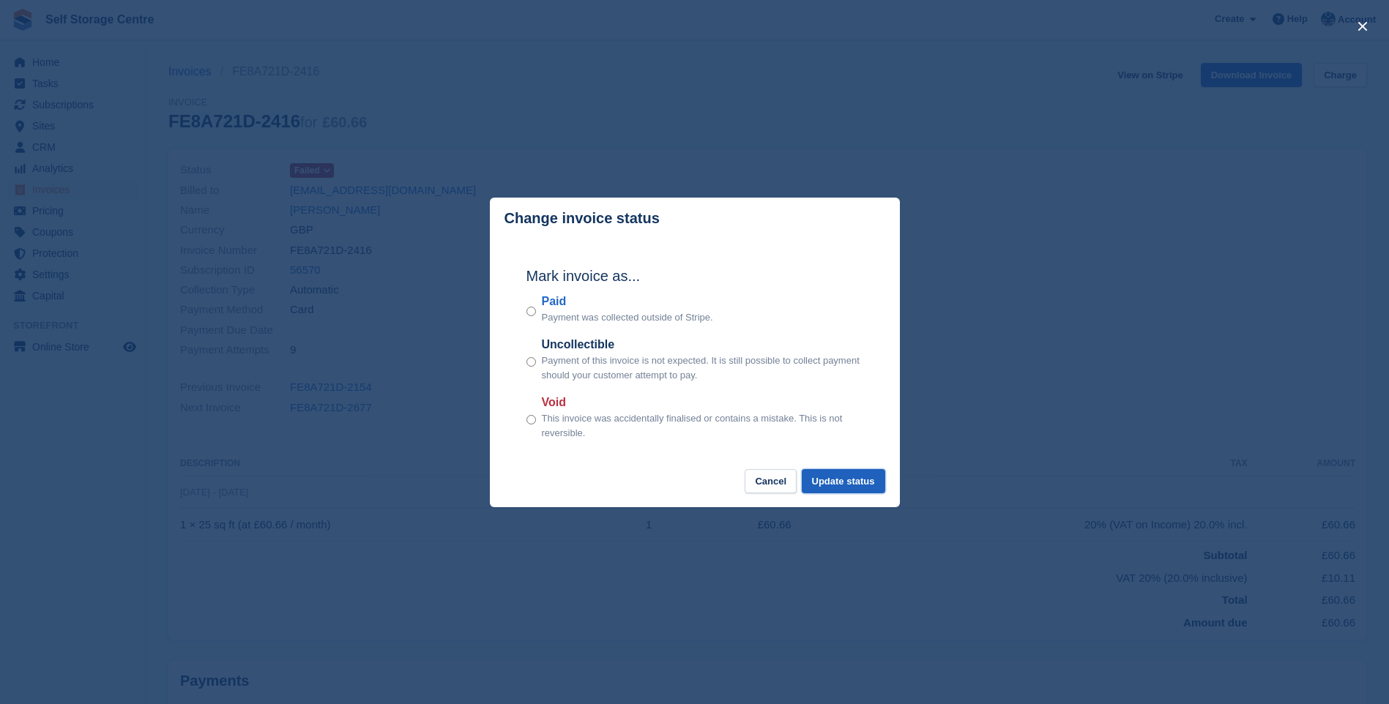 This screenshot has height=704, width=1389. What do you see at coordinates (1363, 26) in the screenshot?
I see `button: close` at bounding box center [1363, 26].